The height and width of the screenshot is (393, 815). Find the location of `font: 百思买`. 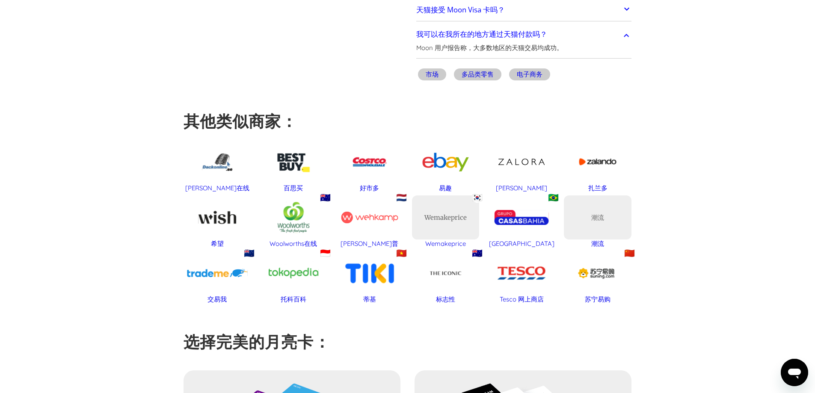

font: 百思买 is located at coordinates (293, 188).